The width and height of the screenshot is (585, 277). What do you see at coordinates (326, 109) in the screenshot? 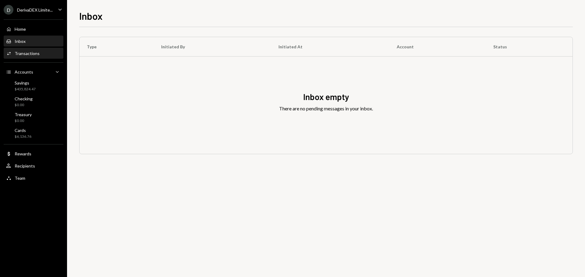
I see `div: There are no pending messages in your inbox.` at bounding box center [326, 109].